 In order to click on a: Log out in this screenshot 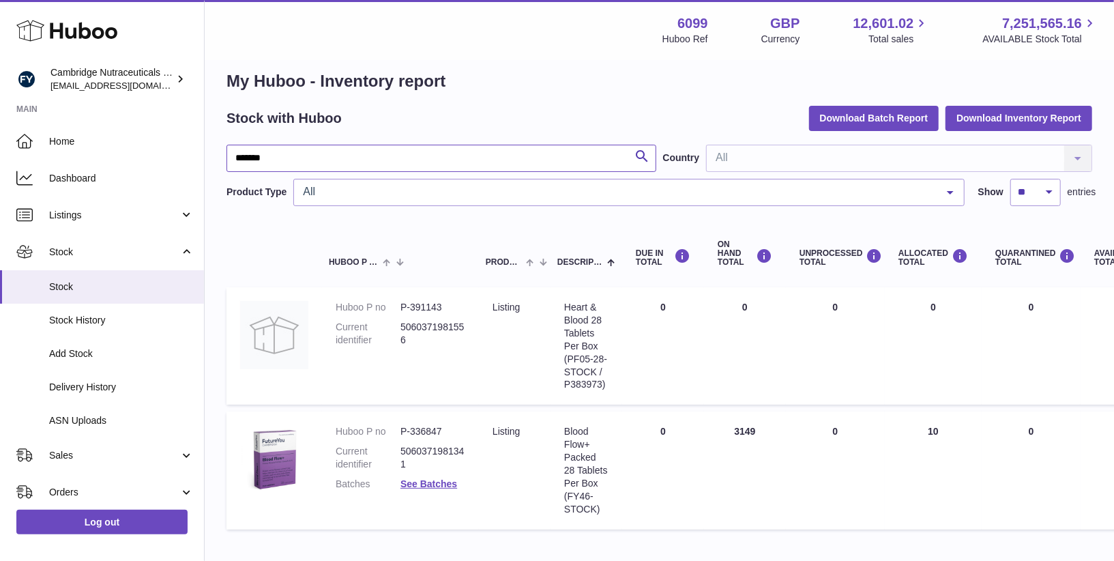, I will do `click(102, 522)`.